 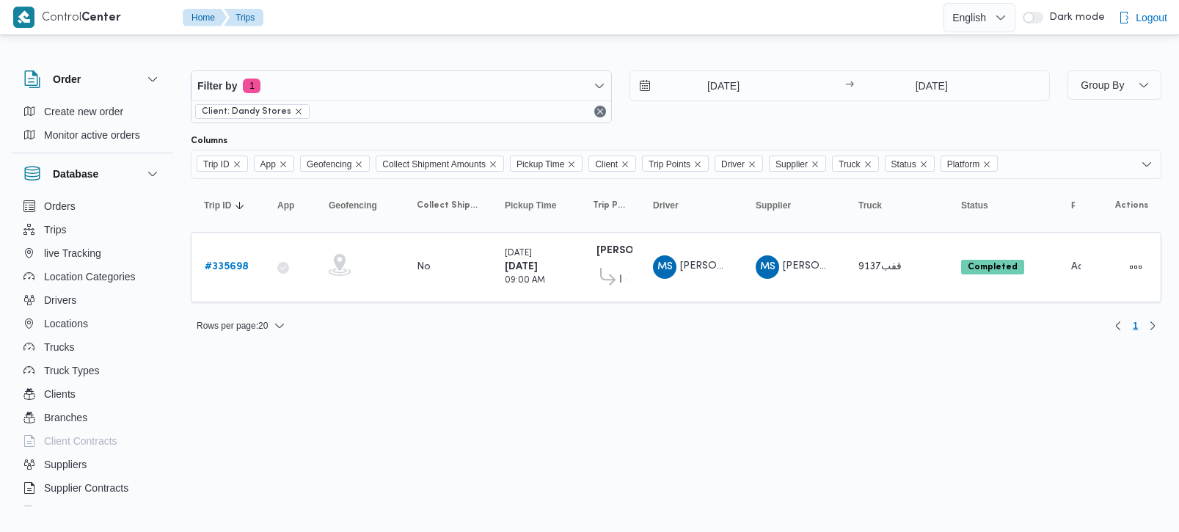 I want to click on button: Remove Status from selection in this group, so click(x=923, y=164).